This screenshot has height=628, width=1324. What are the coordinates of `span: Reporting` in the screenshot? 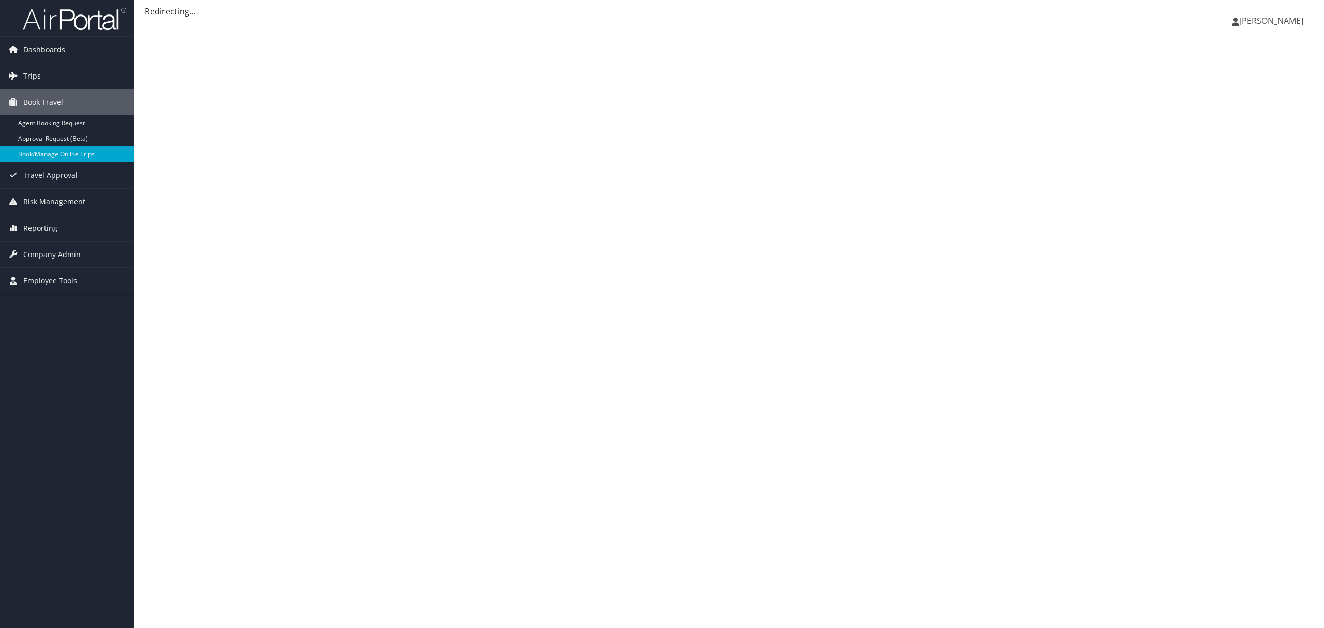 It's located at (40, 228).